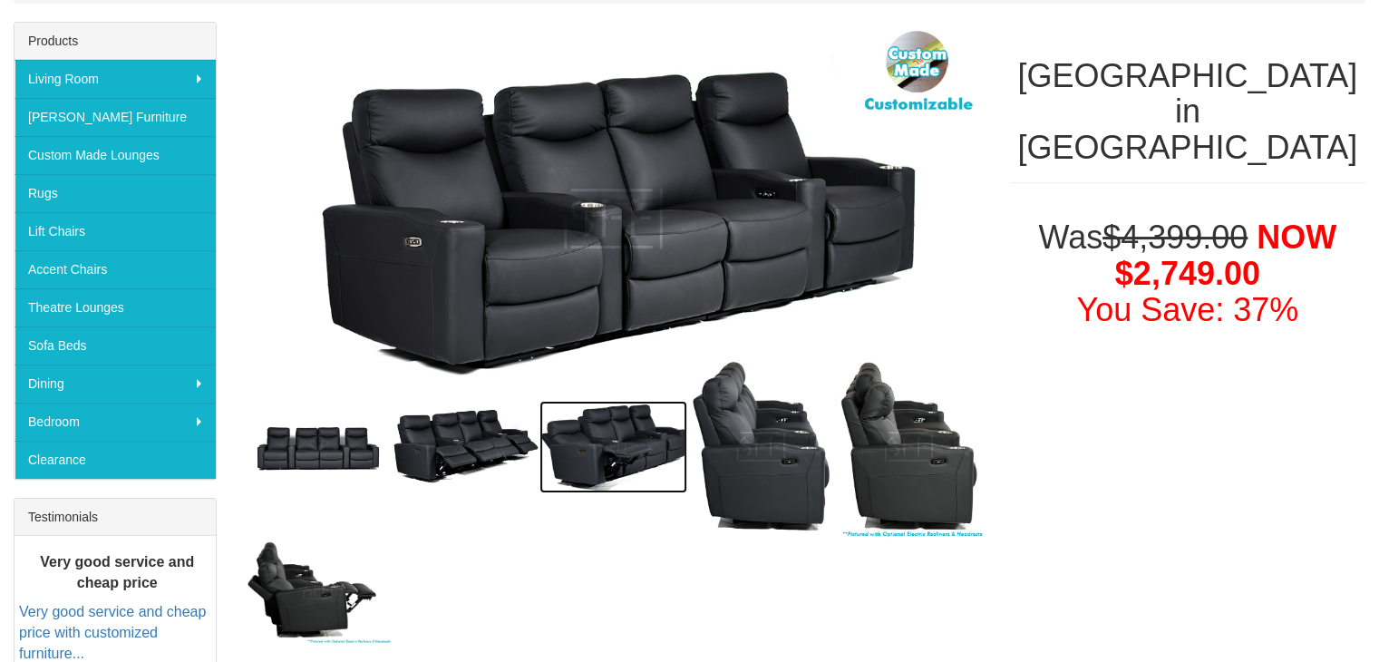  Describe the element at coordinates (115, 422) in the screenshot. I see `a: Bedroom` at that location.